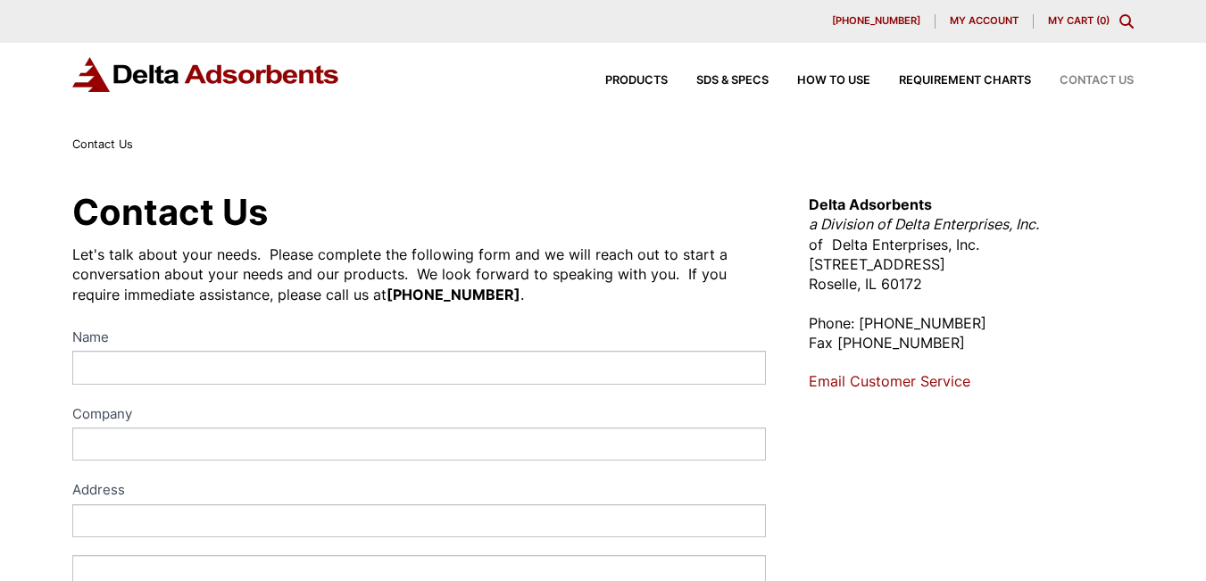 This screenshot has height=581, width=1206. I want to click on div: Address, so click(419, 491).